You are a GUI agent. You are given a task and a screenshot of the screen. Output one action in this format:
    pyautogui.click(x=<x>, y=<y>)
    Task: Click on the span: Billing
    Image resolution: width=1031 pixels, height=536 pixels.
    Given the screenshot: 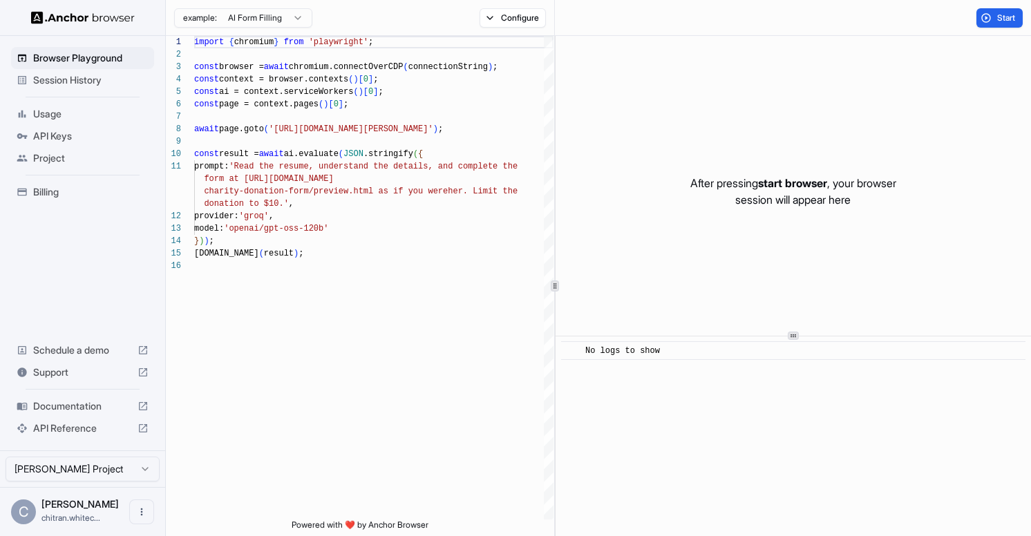 What is the action you would take?
    pyautogui.click(x=91, y=192)
    